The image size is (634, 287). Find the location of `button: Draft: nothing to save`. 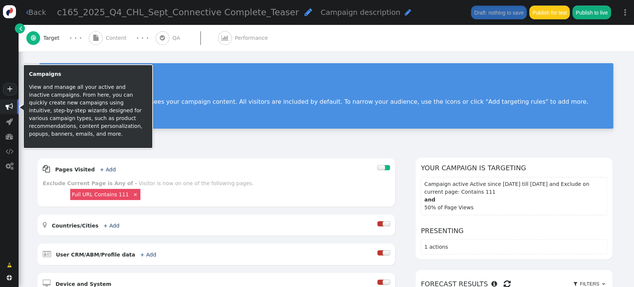

button: Draft: nothing to save is located at coordinates (499, 12).